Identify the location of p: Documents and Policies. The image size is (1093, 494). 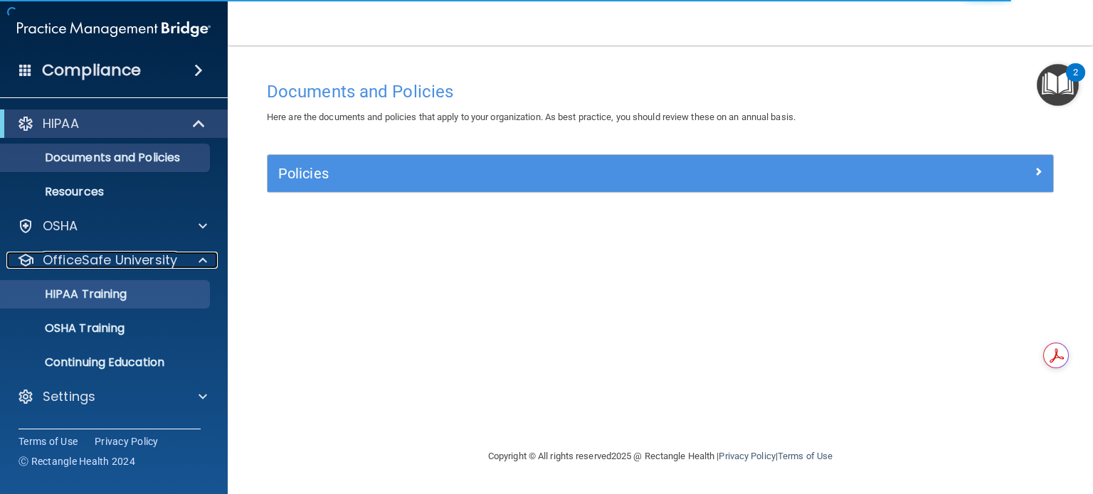
(106, 158).